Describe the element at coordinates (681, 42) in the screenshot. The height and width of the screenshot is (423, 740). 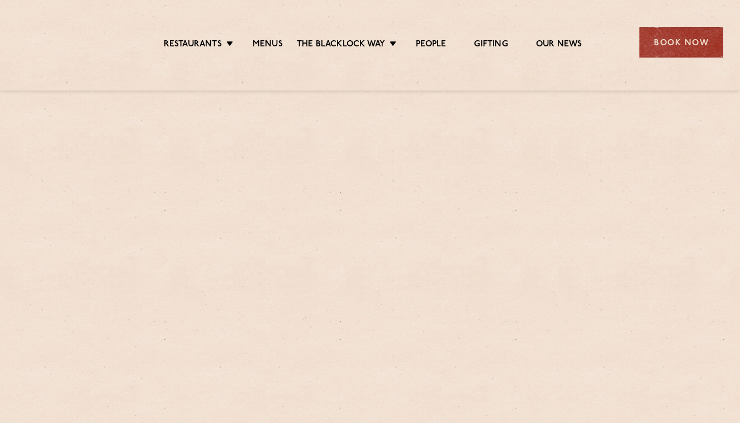
I see `div: Book Now` at that location.